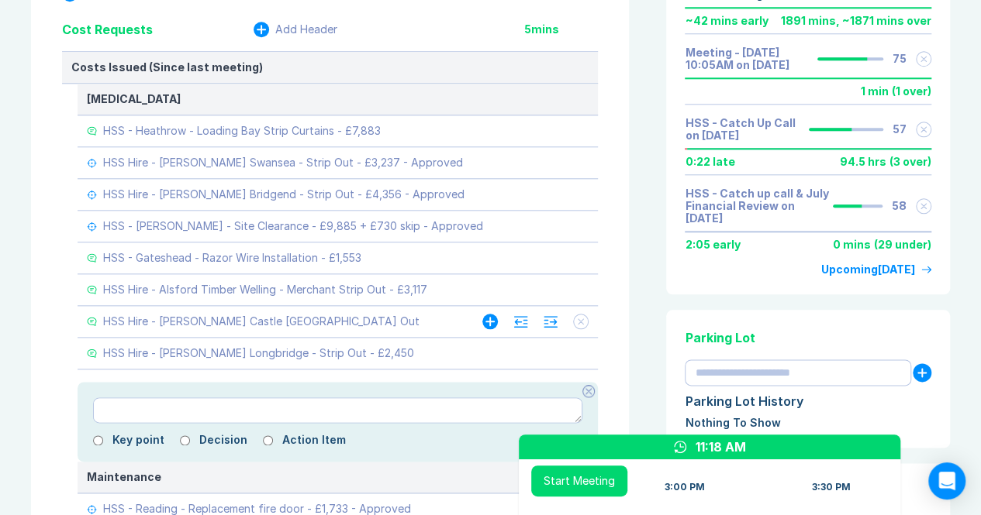 This screenshot has width=981, height=515. What do you see at coordinates (712, 245) in the screenshot?
I see `div: 2:05 early` at bounding box center [712, 245].